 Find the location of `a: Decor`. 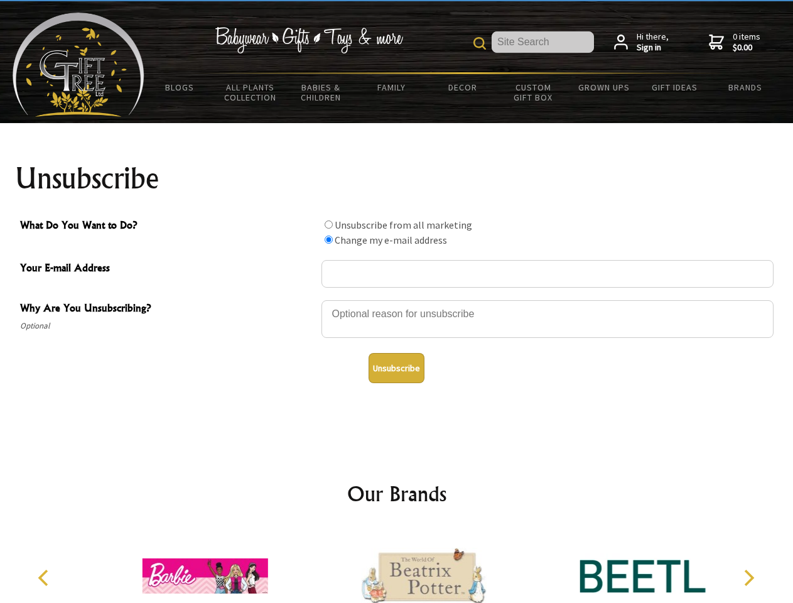

a: Decor is located at coordinates (462, 87).